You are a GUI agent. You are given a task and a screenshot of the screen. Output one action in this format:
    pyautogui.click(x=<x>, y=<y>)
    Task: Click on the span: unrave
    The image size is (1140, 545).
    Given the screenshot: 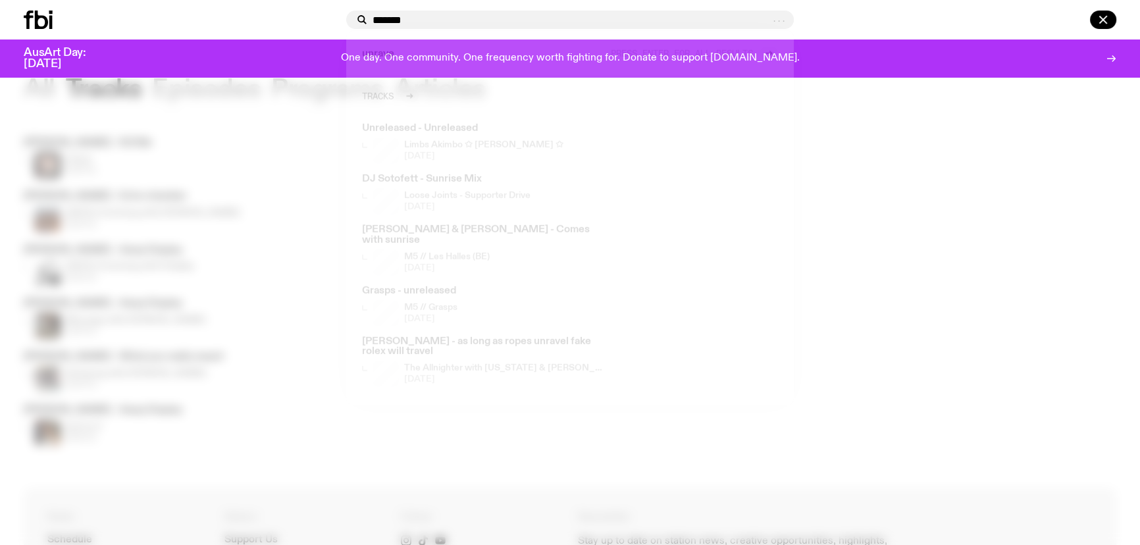 What is the action you would take?
    pyautogui.click(x=378, y=54)
    